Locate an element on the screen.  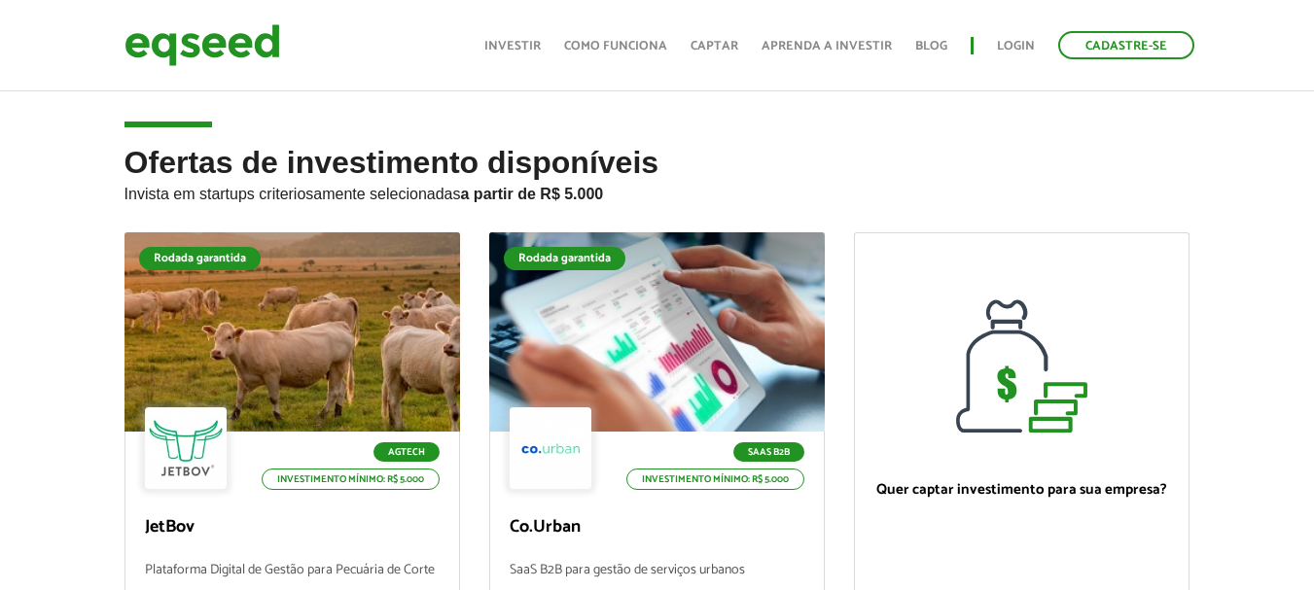
p: Invista em startups criteriosamente selecionadas is located at coordinates (657, 192).